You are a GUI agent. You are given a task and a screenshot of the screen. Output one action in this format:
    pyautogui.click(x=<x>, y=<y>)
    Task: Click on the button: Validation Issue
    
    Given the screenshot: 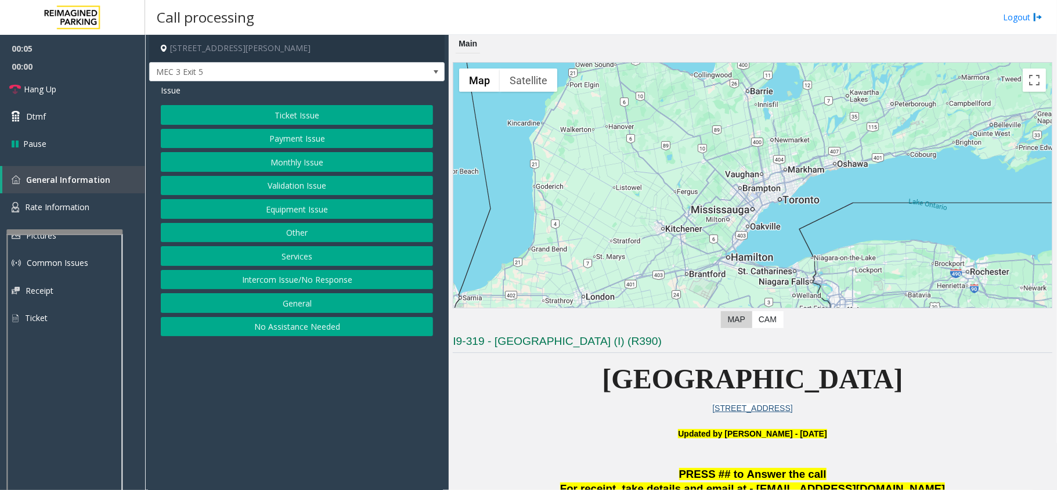 What is the action you would take?
    pyautogui.click(x=297, y=186)
    